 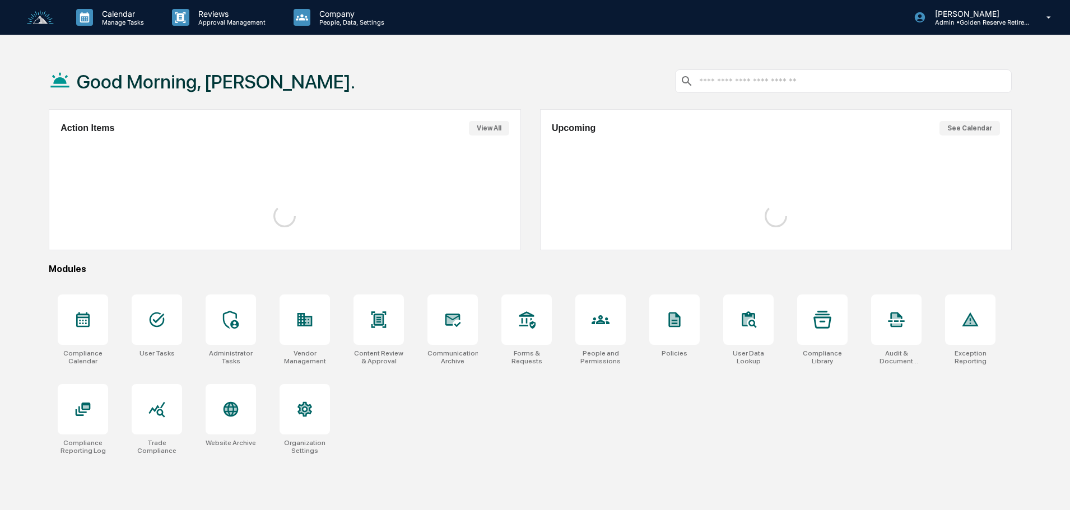 I want to click on div: Policies, so click(x=674, y=353).